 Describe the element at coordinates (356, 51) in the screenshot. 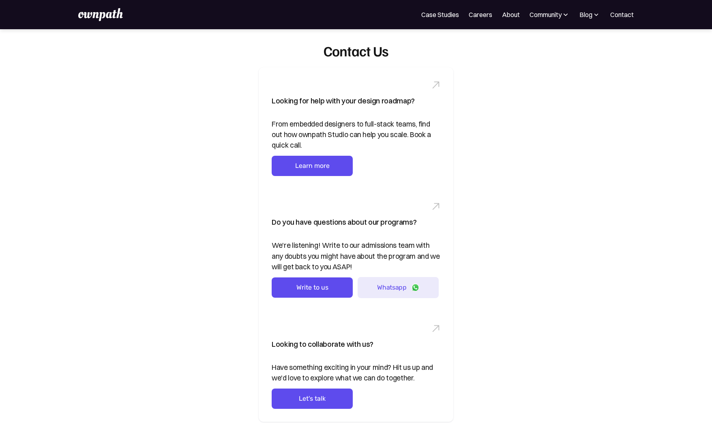

I see `div: Contact Us` at that location.